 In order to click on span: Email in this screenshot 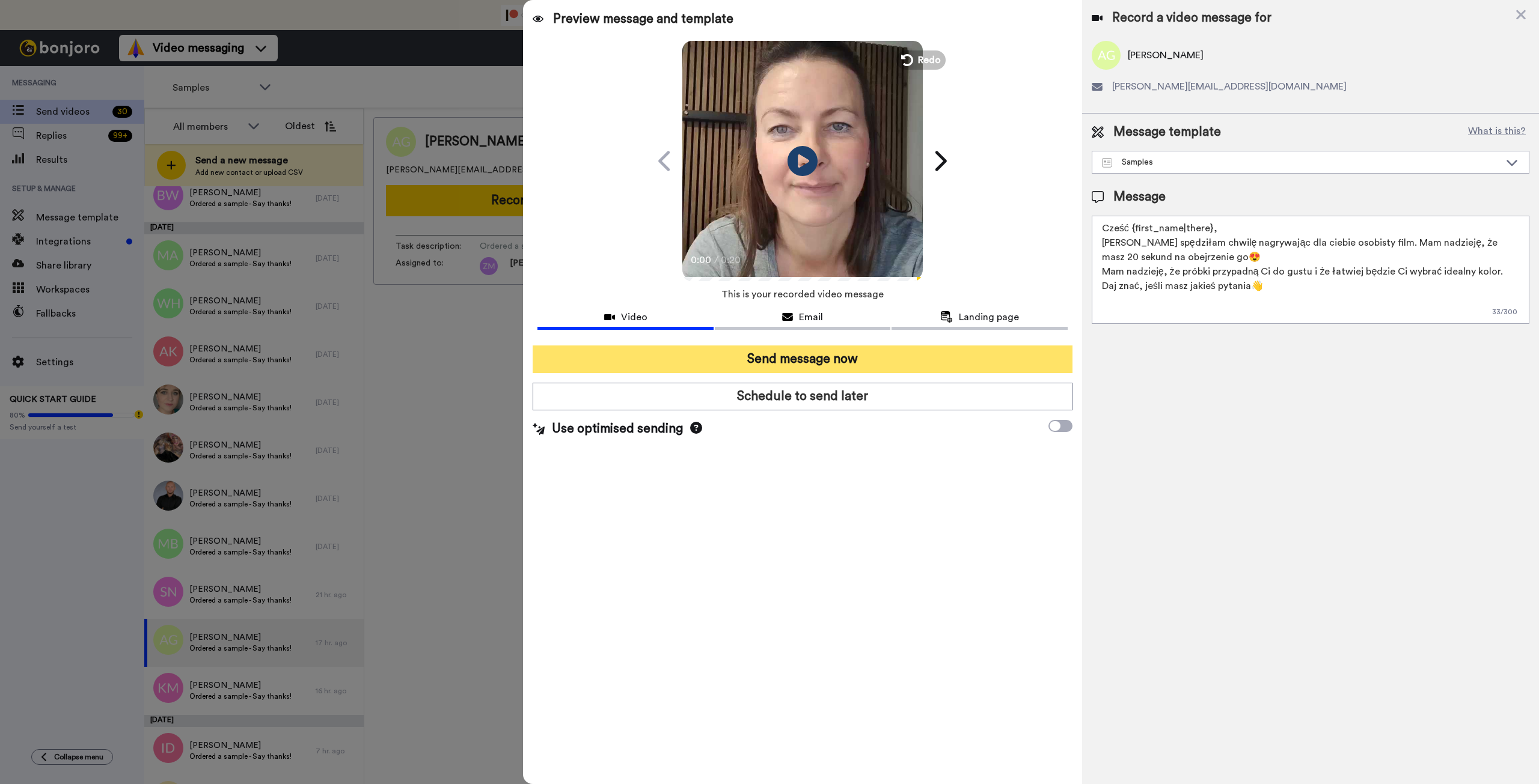, I will do `click(811, 317)`.